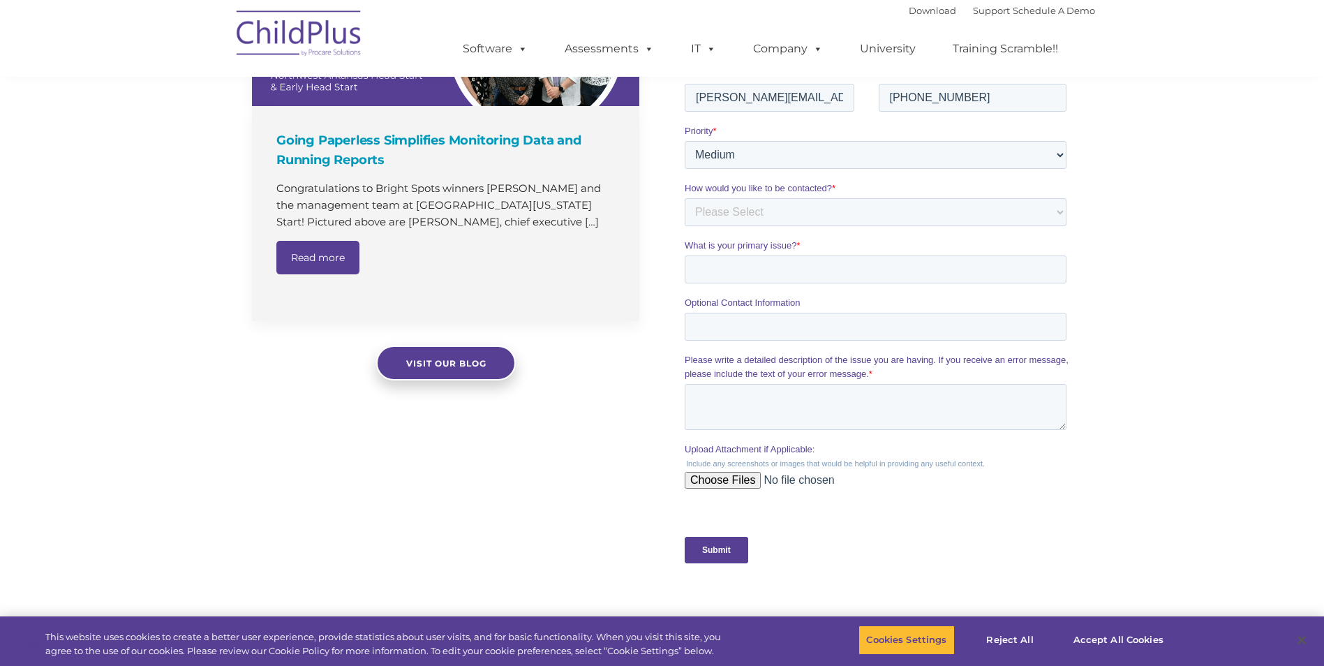 Image resolution: width=1324 pixels, height=666 pixels. What do you see at coordinates (300, 36) in the screenshot?
I see `img: ChildPlus by Procare Solutions` at bounding box center [300, 36].